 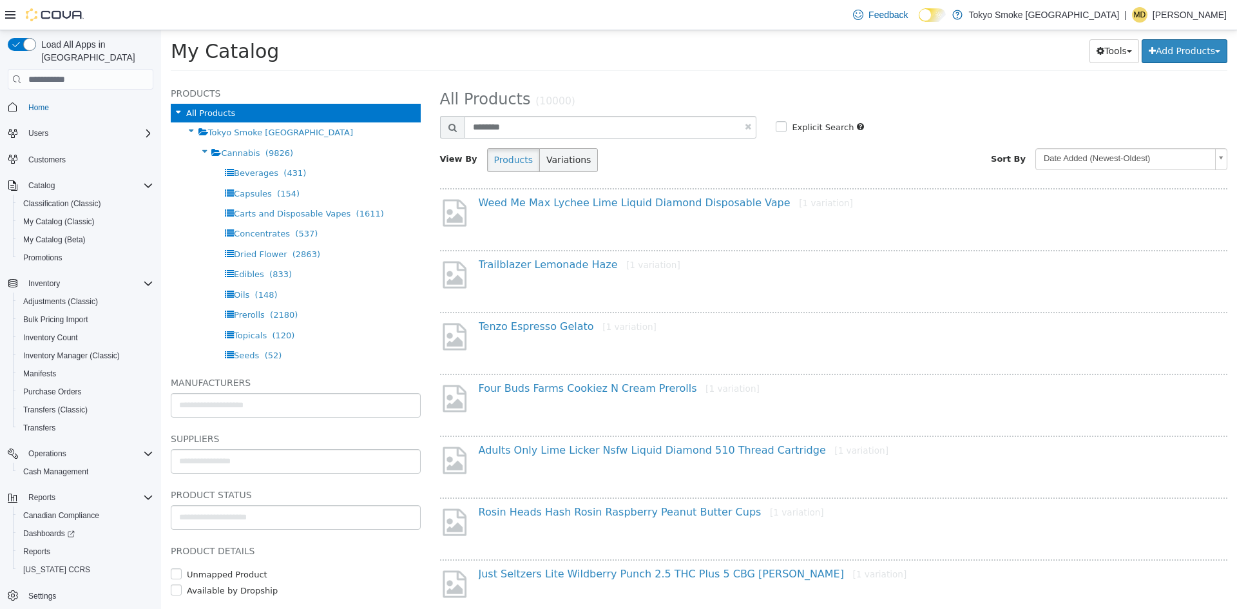 I want to click on span: Home, so click(x=39, y=108).